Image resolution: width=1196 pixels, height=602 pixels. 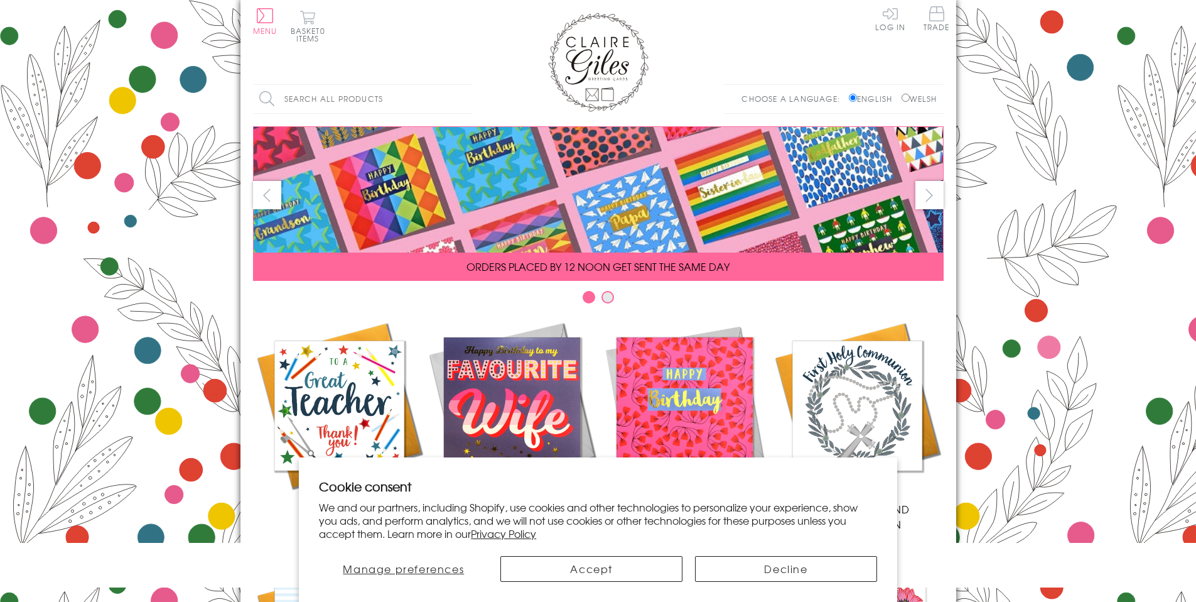 I want to click on span: Manage preferences, so click(x=403, y=568).